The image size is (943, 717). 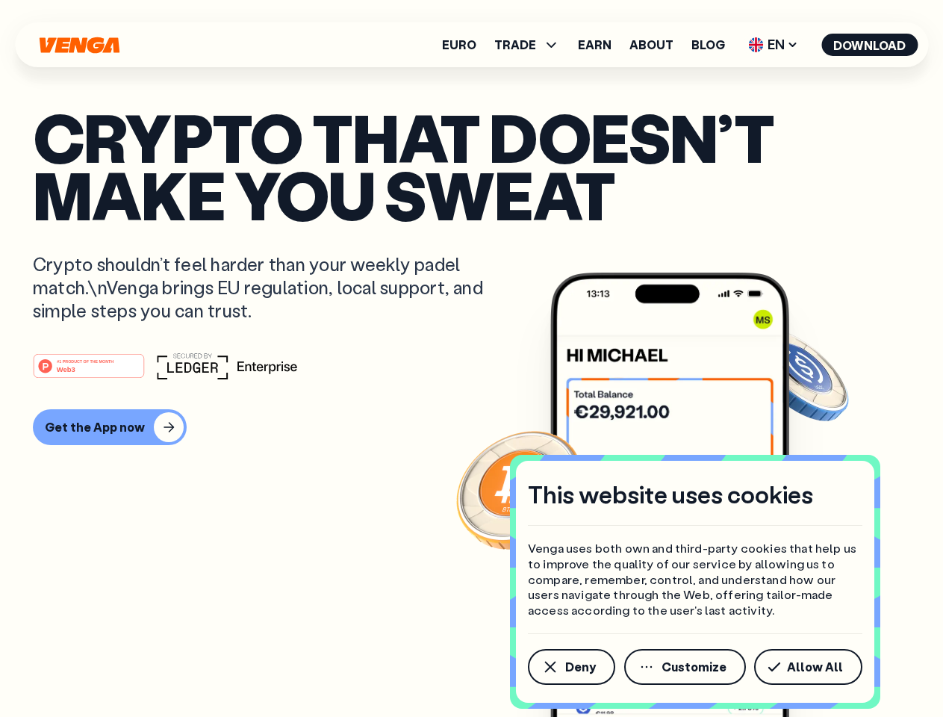 What do you see at coordinates (95, 427) in the screenshot?
I see `div: Get the App now` at bounding box center [95, 427].